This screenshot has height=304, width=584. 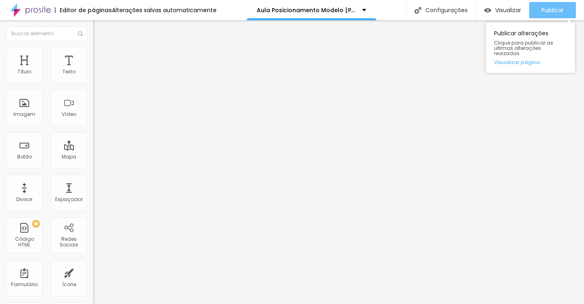 What do you see at coordinates (69, 114) in the screenshot?
I see `div: Vídeo` at bounding box center [69, 114].